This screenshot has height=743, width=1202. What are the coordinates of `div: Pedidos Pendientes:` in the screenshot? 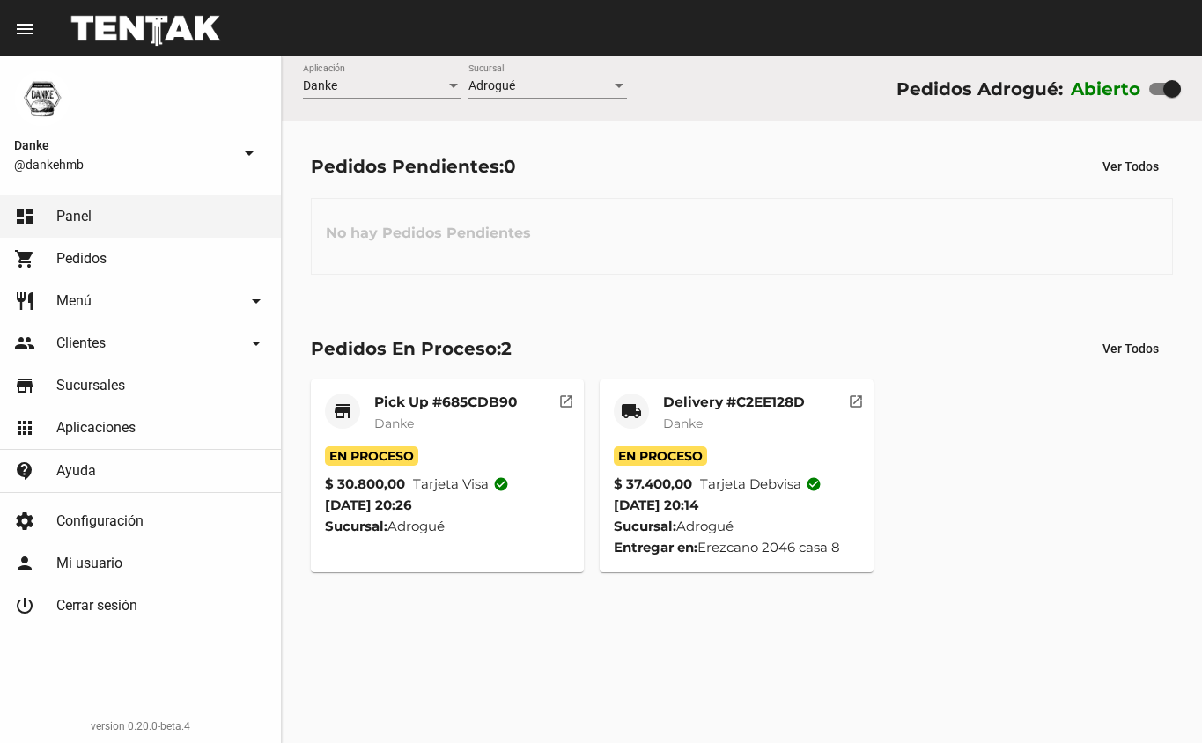 It's located at (413, 166).